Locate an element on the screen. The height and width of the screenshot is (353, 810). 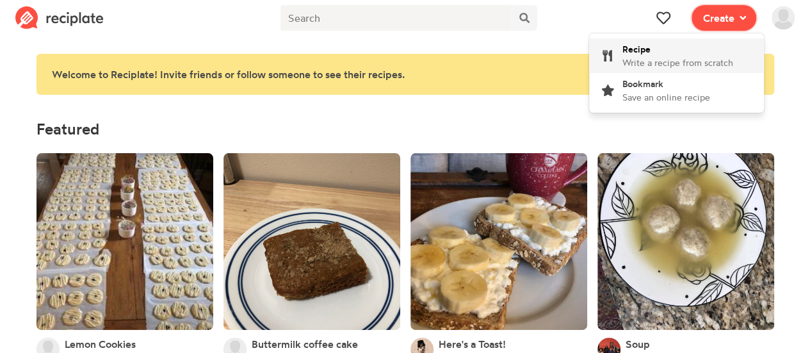
a: RecipeWrite a recipe from scratch is located at coordinates (676, 56).